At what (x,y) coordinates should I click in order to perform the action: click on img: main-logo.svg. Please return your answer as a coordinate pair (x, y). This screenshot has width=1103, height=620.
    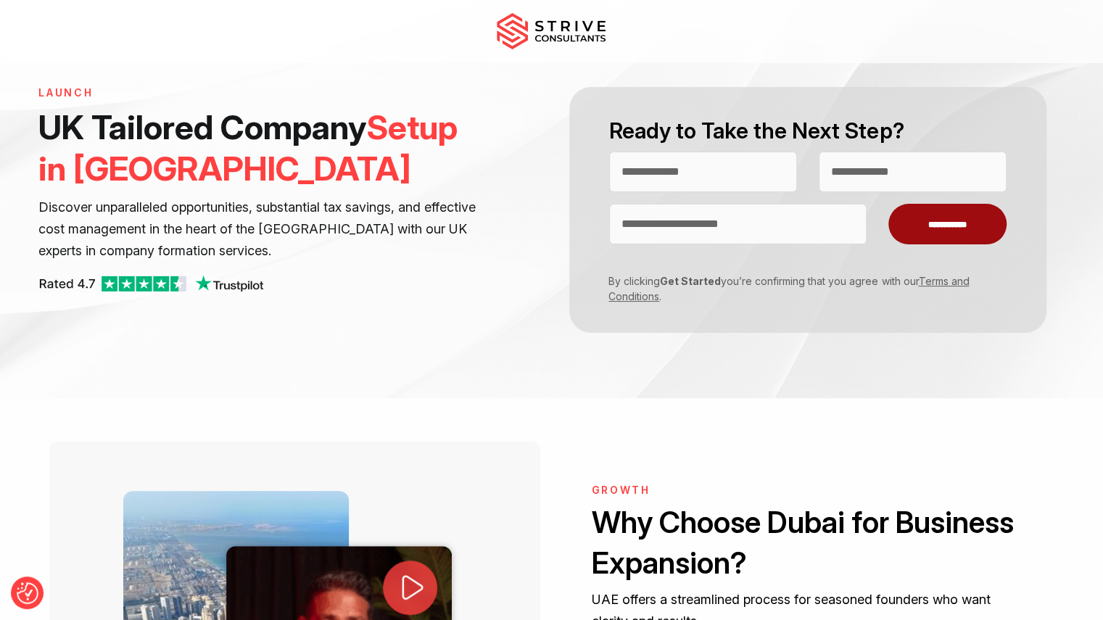
    Looking at the image, I should click on (551, 31).